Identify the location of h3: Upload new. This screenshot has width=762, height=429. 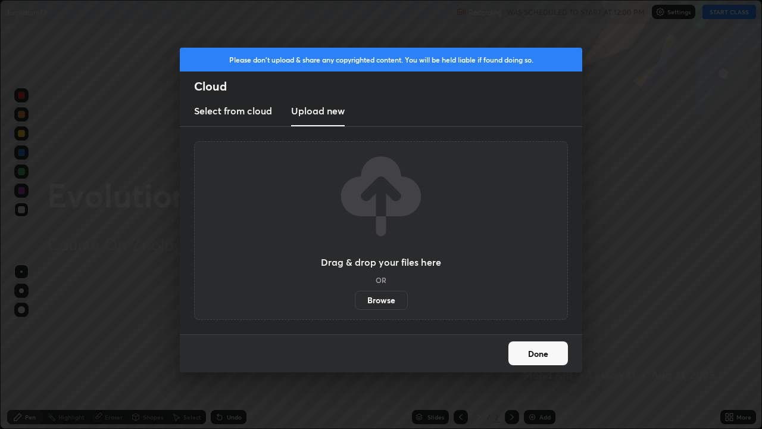
(318, 111).